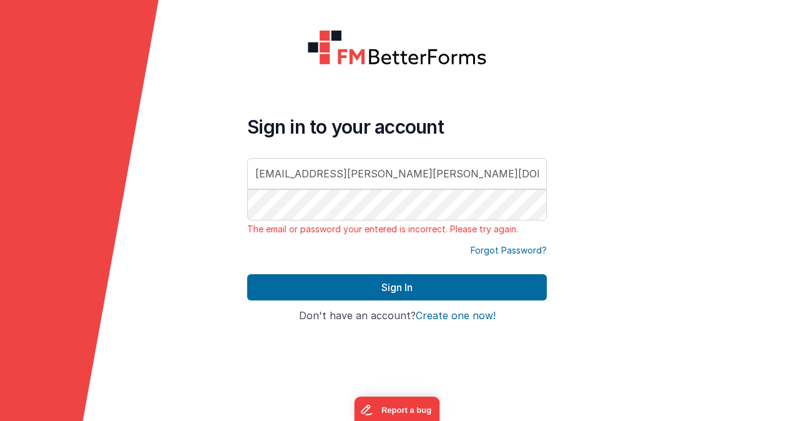  Describe the element at coordinates (397, 287) in the screenshot. I see `button: Sign In` at that location.